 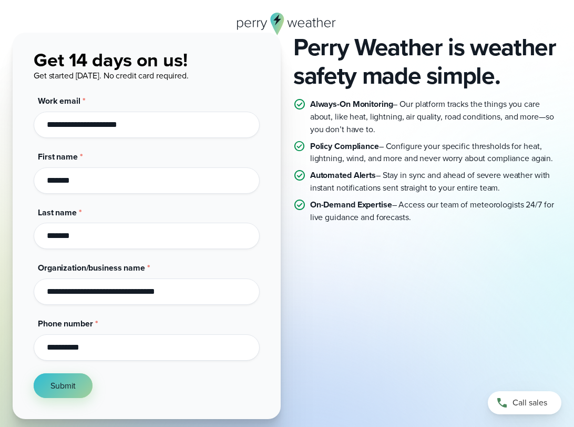 I want to click on strong: Policy Compliance, so click(x=344, y=146).